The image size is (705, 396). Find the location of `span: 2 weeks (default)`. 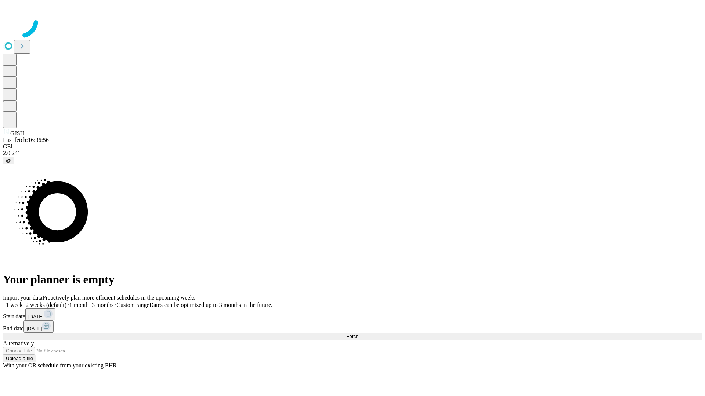

span: 2 weeks (default) is located at coordinates (46, 305).